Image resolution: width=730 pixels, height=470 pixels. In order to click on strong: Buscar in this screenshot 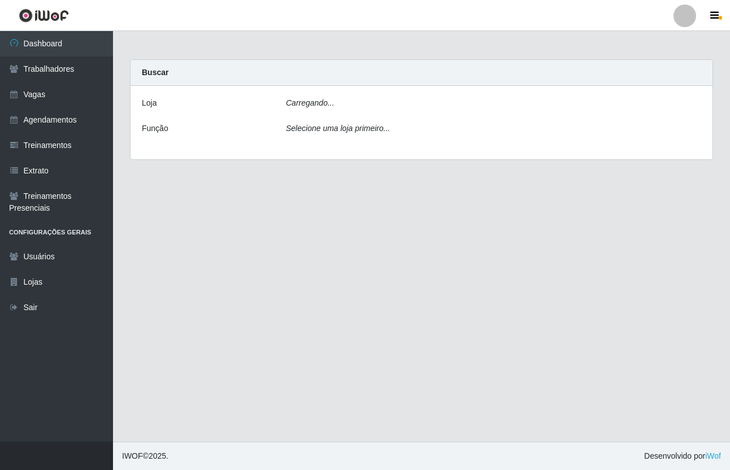, I will do `click(155, 72)`.